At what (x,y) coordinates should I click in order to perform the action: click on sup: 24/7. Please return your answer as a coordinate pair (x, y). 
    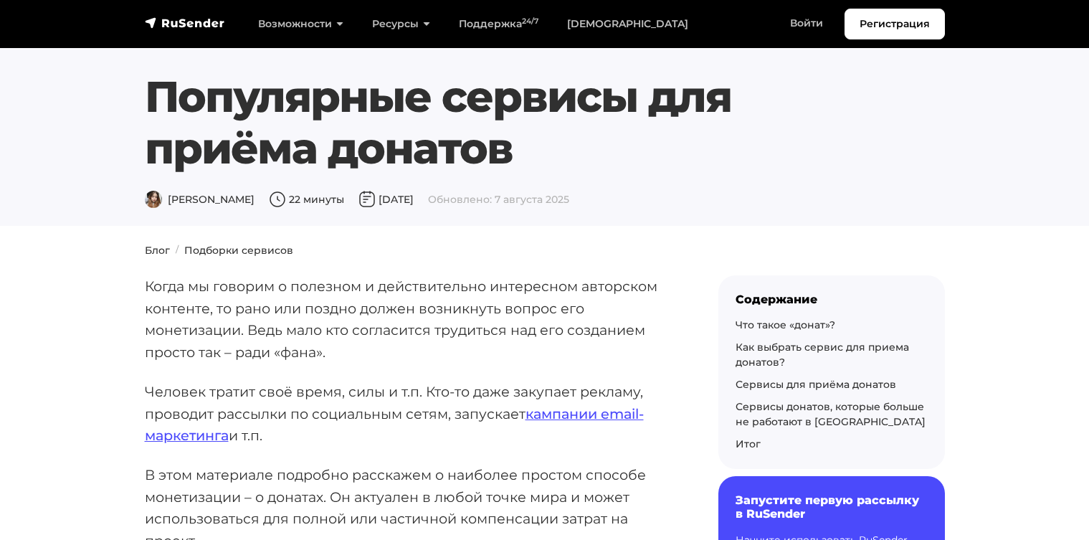
    Looking at the image, I should click on (530, 21).